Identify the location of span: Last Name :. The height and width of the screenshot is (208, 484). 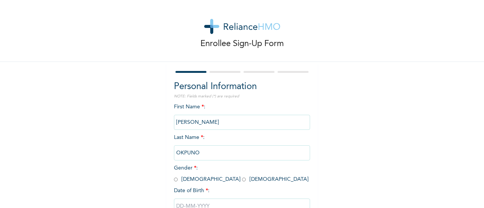
(242, 145).